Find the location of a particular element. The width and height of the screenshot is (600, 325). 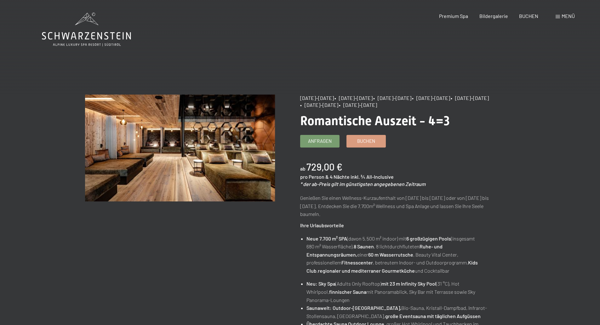

strong: regionaler und mediterraner Gourmetküche is located at coordinates (366, 270).